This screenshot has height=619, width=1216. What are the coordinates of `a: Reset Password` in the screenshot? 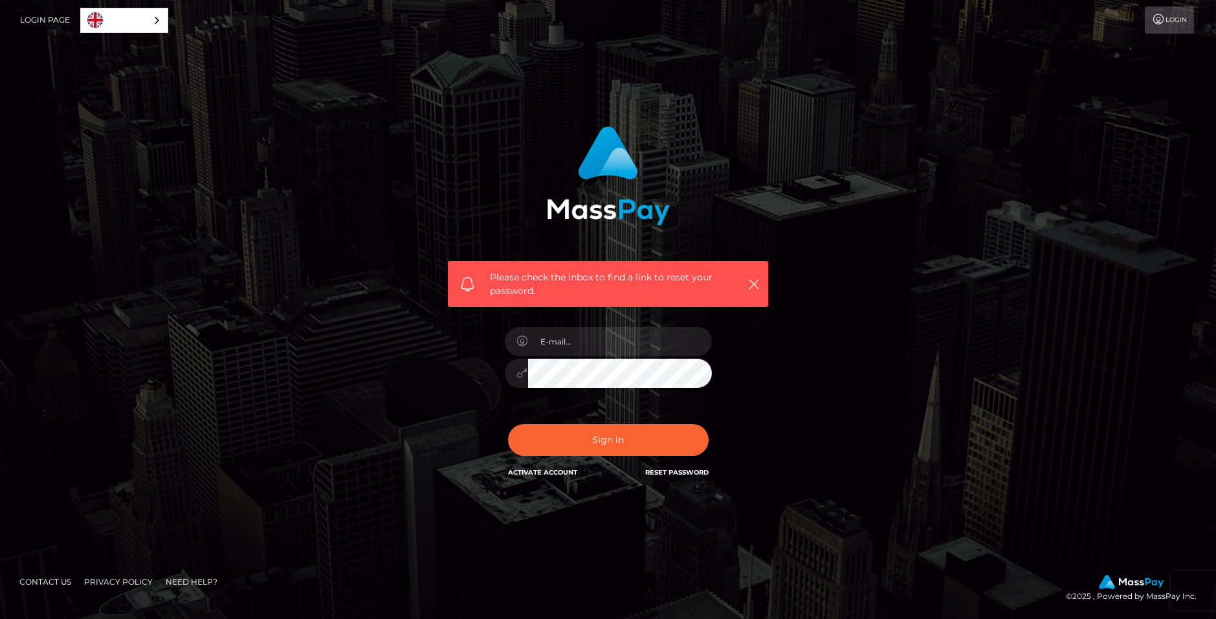 It's located at (677, 472).